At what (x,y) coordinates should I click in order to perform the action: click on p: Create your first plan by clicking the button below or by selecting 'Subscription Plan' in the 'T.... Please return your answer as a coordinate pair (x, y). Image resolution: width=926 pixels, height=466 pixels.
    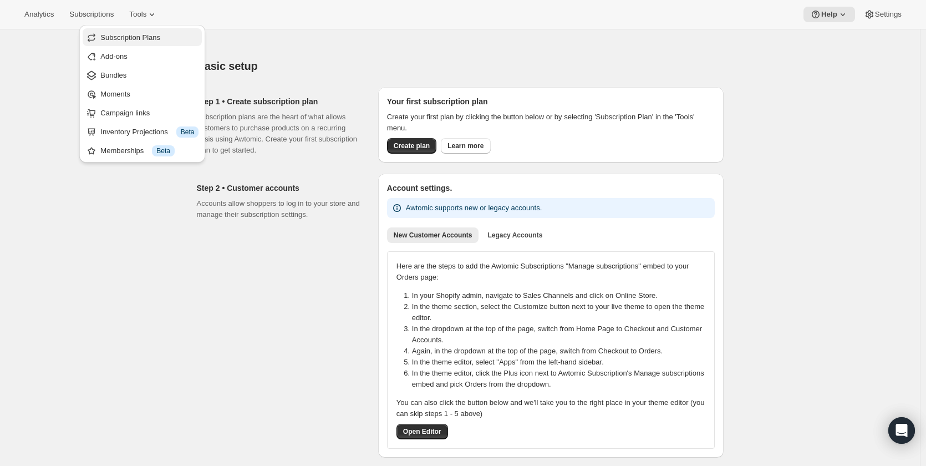
    Looking at the image, I should click on (550, 123).